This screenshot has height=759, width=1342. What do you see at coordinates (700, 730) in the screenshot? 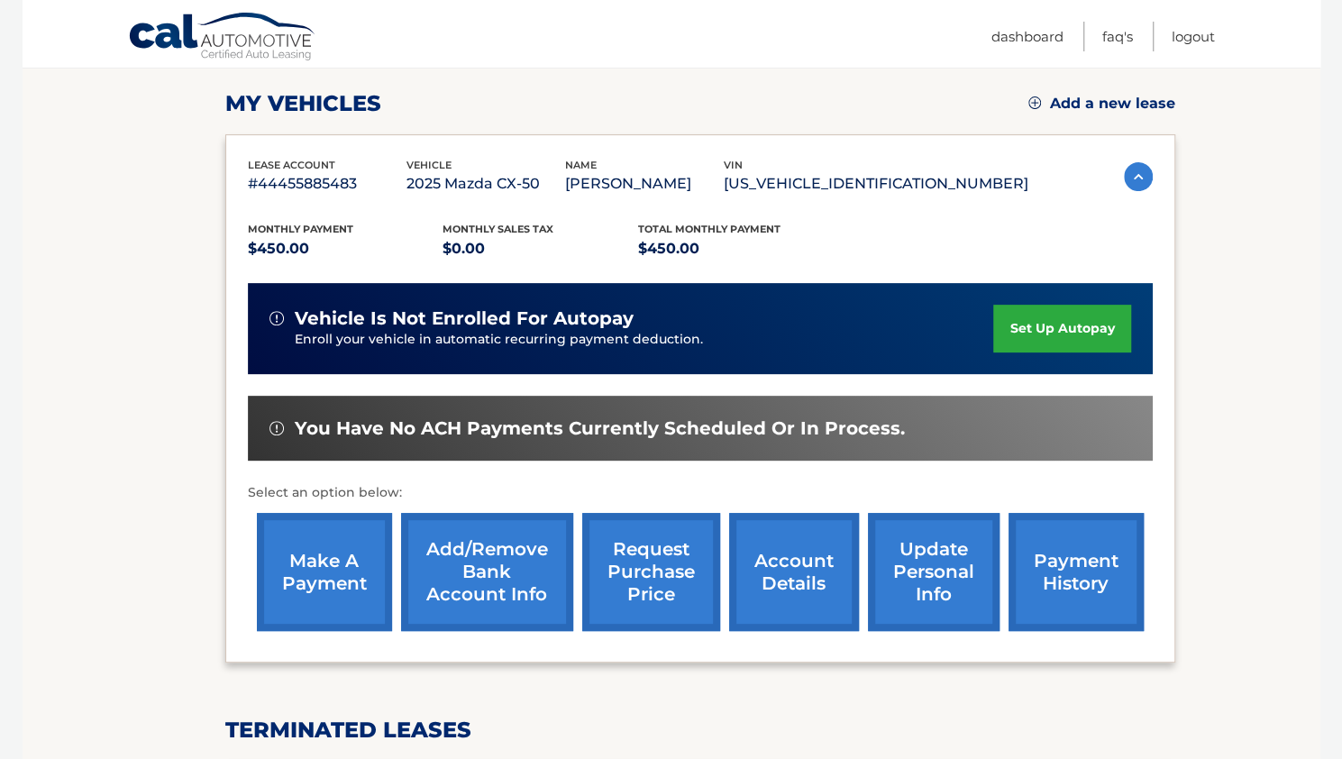
I see `h2: terminated leases` at bounding box center [700, 730].